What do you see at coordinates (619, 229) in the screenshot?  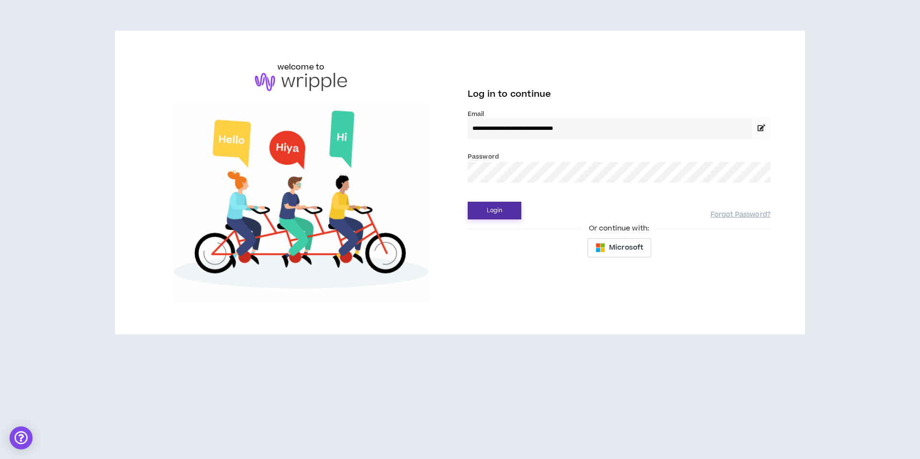 I see `span: Or continue with:` at bounding box center [619, 229].